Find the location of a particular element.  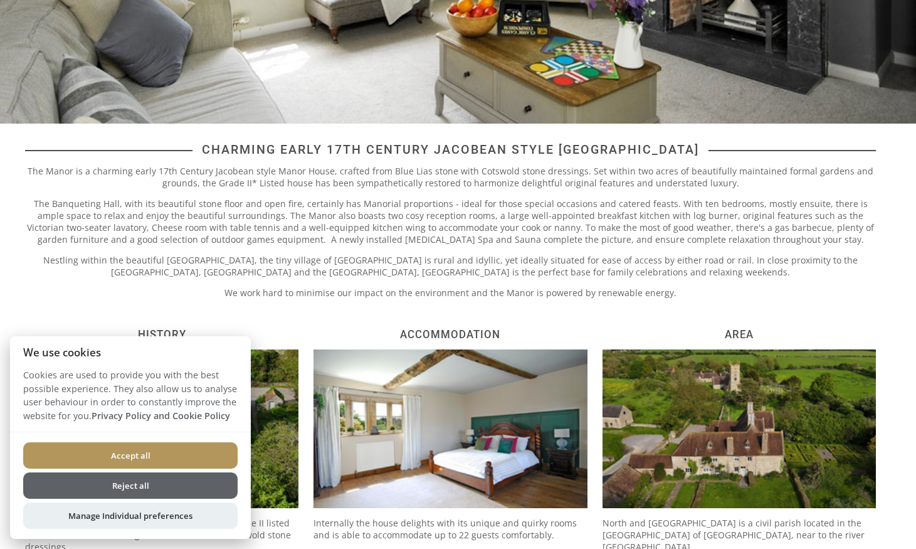

h2: History is located at coordinates (162, 334).